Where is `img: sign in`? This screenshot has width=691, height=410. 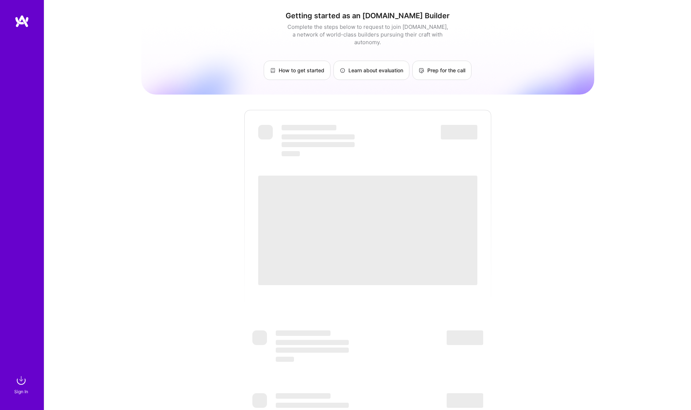 img: sign in is located at coordinates (21, 380).